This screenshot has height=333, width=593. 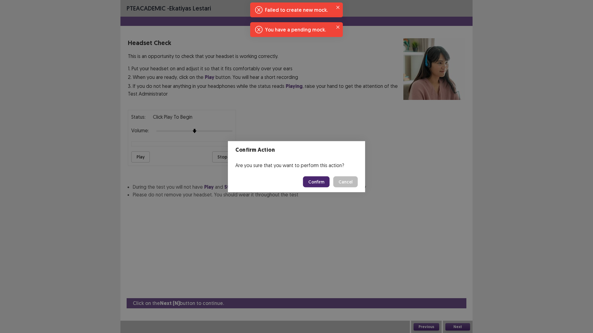 I want to click on div: You have a pending mock., so click(x=297, y=30).